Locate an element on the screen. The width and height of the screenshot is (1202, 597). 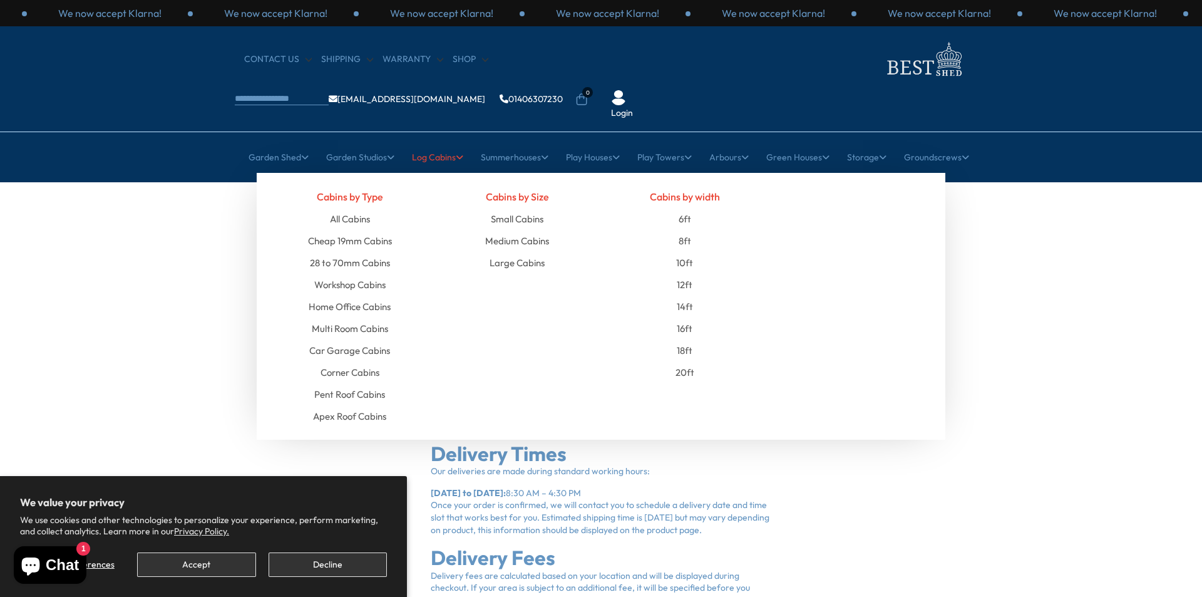
a: 10ft is located at coordinates (684, 262).